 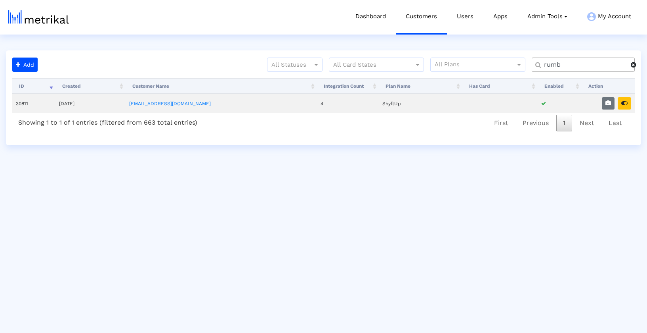 I want to click on td: 30811, so click(x=33, y=103).